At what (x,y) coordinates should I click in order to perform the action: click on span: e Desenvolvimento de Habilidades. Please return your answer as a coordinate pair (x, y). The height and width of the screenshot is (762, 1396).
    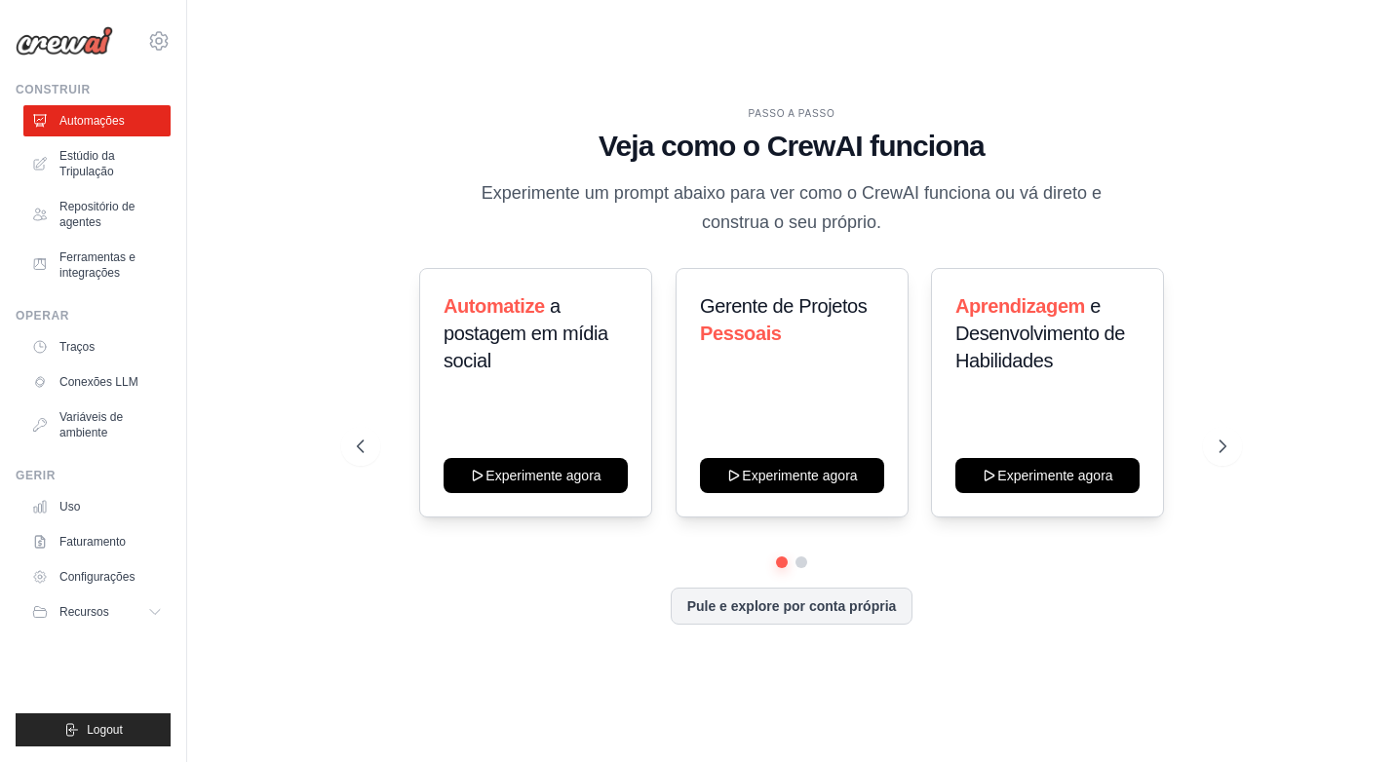
    Looking at the image, I should click on (1040, 333).